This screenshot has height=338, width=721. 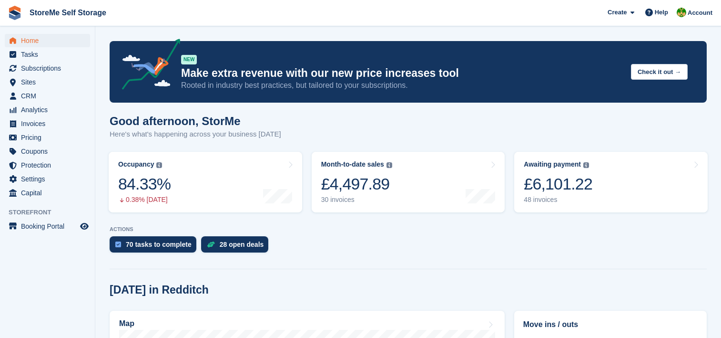 I want to click on img: price-adjustments-announcement-icon-8257ccfd72463d97f412b2fc003d46551f7dbcb40ab6d574587a9cd5c0d94..., so click(x=147, y=66).